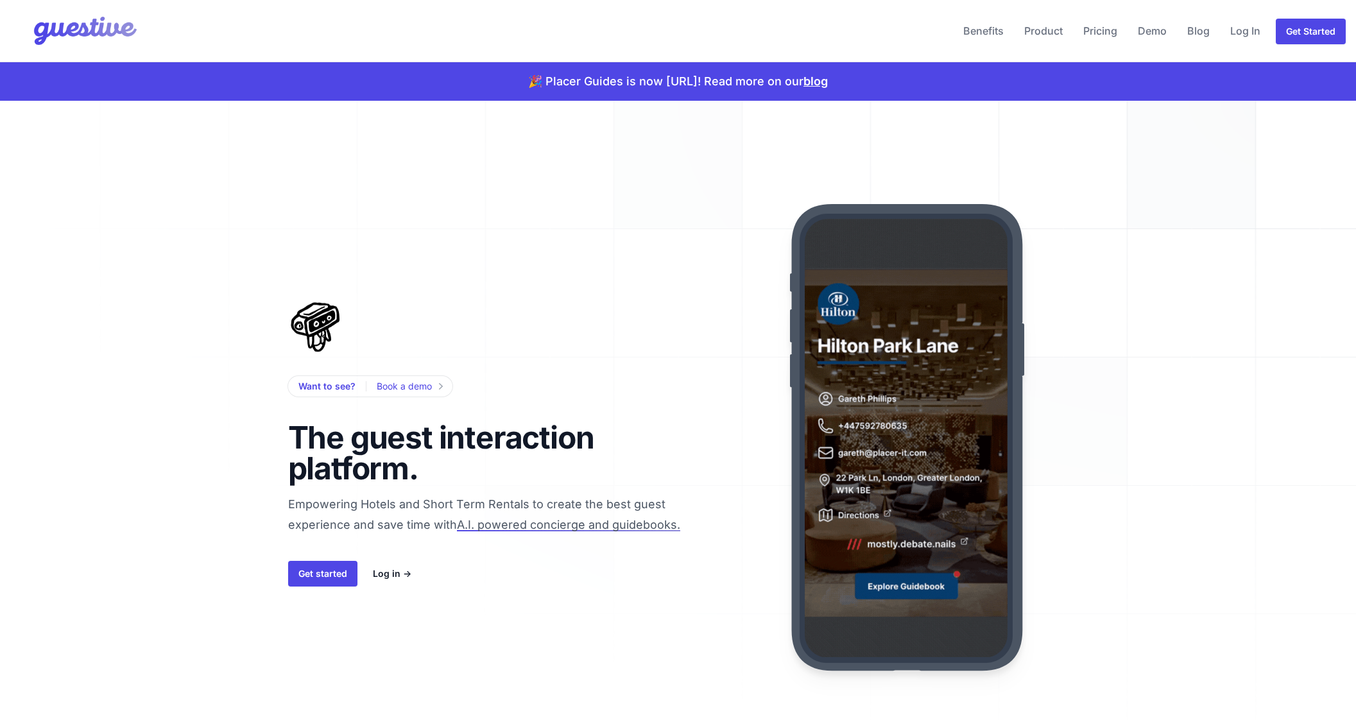 The width and height of the screenshot is (1356, 720). What do you see at coordinates (452, 453) in the screenshot?
I see `h1: The guest interaction platform.` at bounding box center [452, 453].